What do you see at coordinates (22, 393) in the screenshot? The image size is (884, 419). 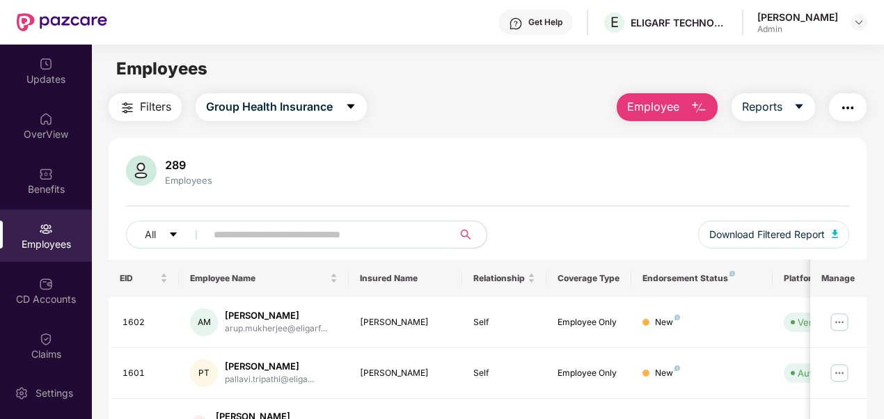 I see `img: svg+xml;base64,PHN2ZyBpZD0iU2V0dGluZy0yMHgyMCIgeG1sbnM9Imh0dHA6Ly93d3cudzMub3JnLzIwMDAvc3ZnIiB3aW...` at bounding box center [22, 393].